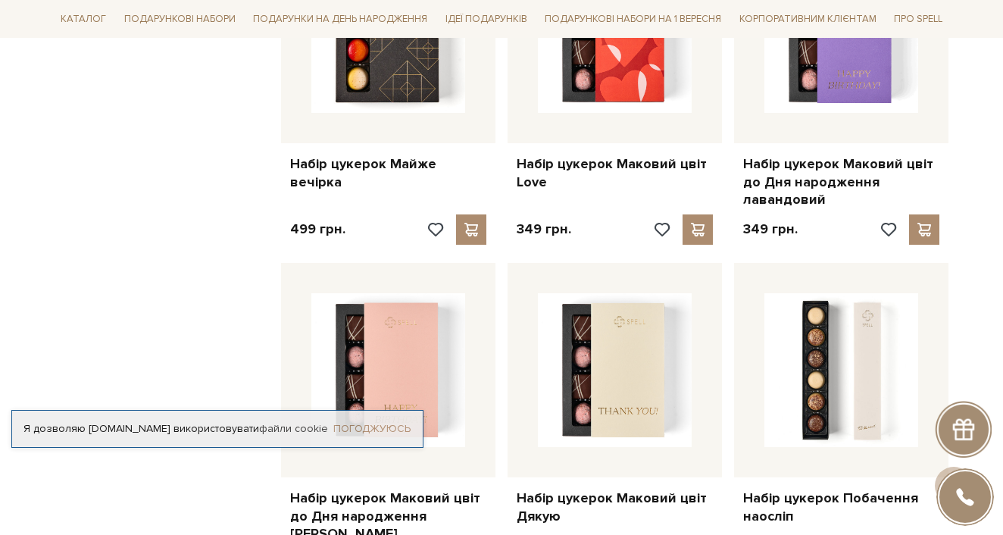 This screenshot has width=1003, height=535. What do you see at coordinates (83, 19) in the screenshot?
I see `span: Каталог` at bounding box center [83, 19].